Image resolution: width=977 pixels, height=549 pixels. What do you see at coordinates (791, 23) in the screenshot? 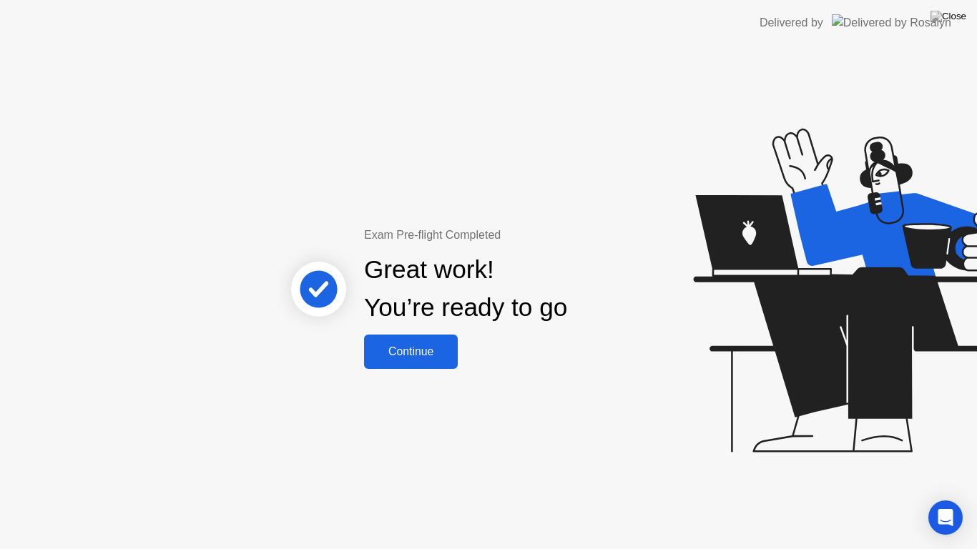
I see `div: Delivered by` at bounding box center [791, 23].